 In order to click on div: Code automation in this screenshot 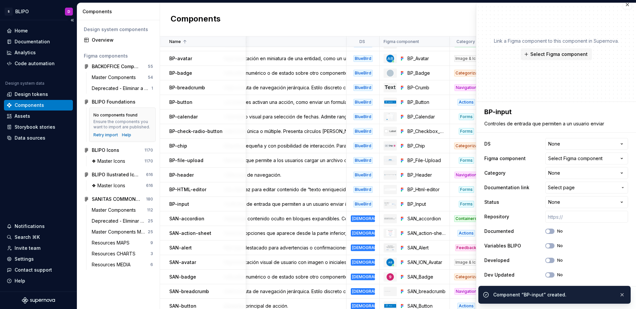, I will do `click(34, 64)`.